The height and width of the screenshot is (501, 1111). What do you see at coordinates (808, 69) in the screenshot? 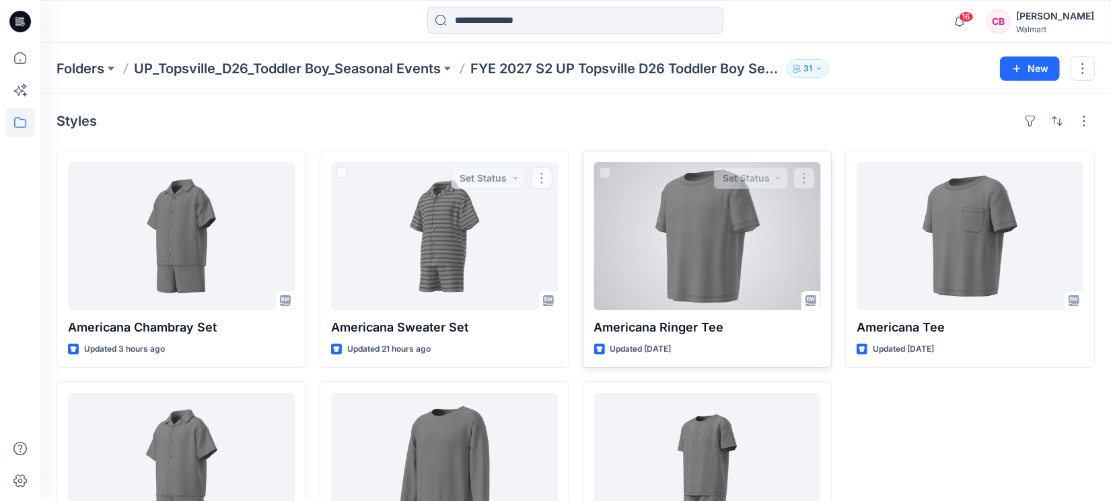
I see `p: 31` at bounding box center [808, 69].